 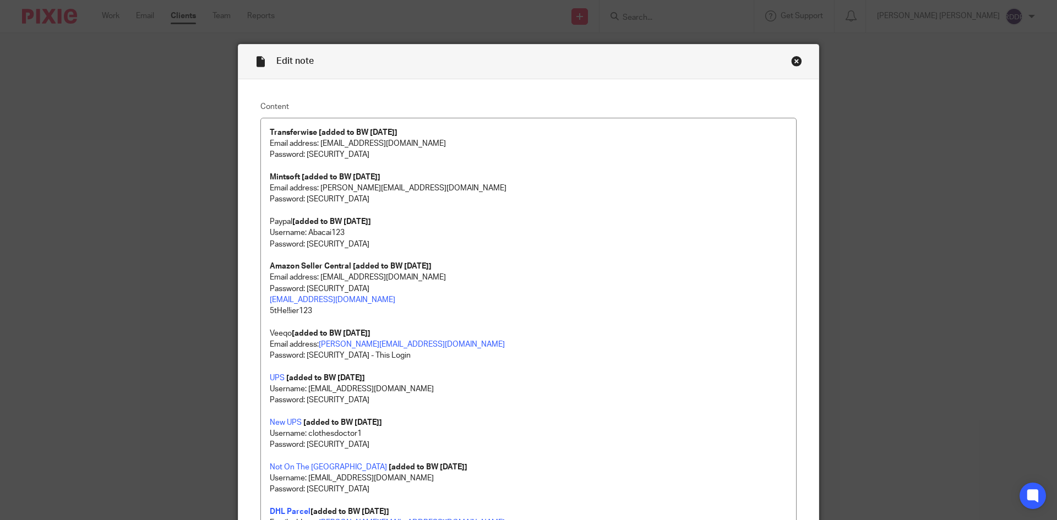 I want to click on p: Email address:, so click(x=529, y=345).